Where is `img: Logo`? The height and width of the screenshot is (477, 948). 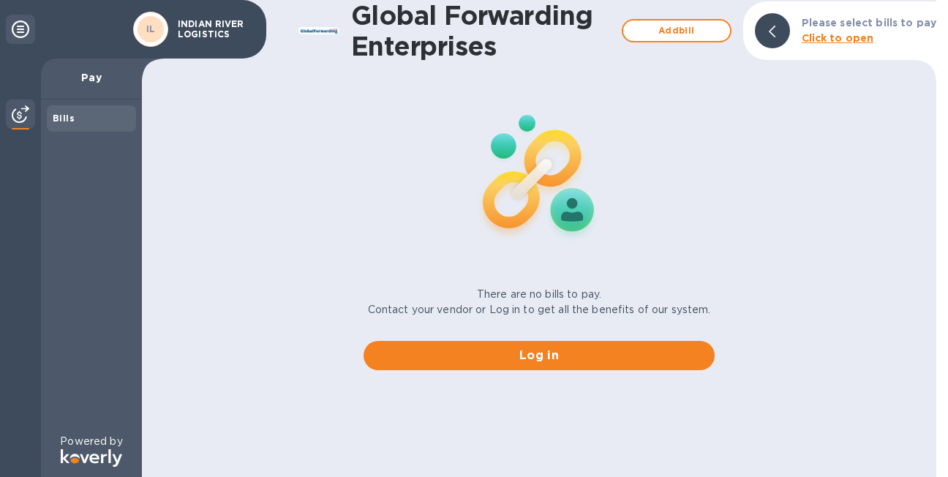
img: Logo is located at coordinates (91, 458).